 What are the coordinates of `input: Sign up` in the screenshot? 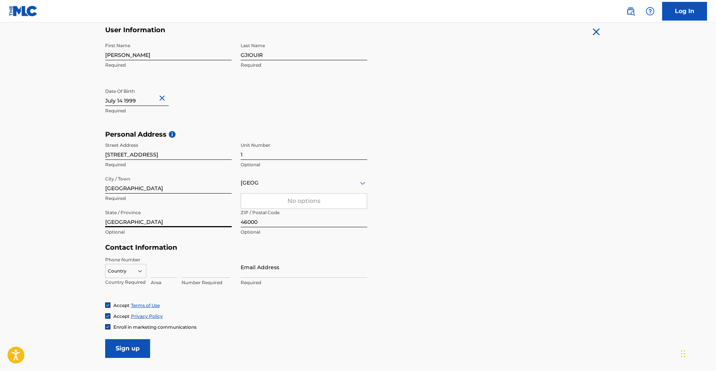 It's located at (128, 349).